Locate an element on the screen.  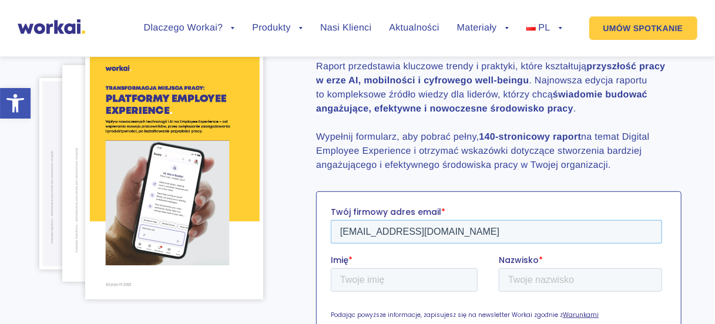
a: Nasi Klienci is located at coordinates (346, 28).